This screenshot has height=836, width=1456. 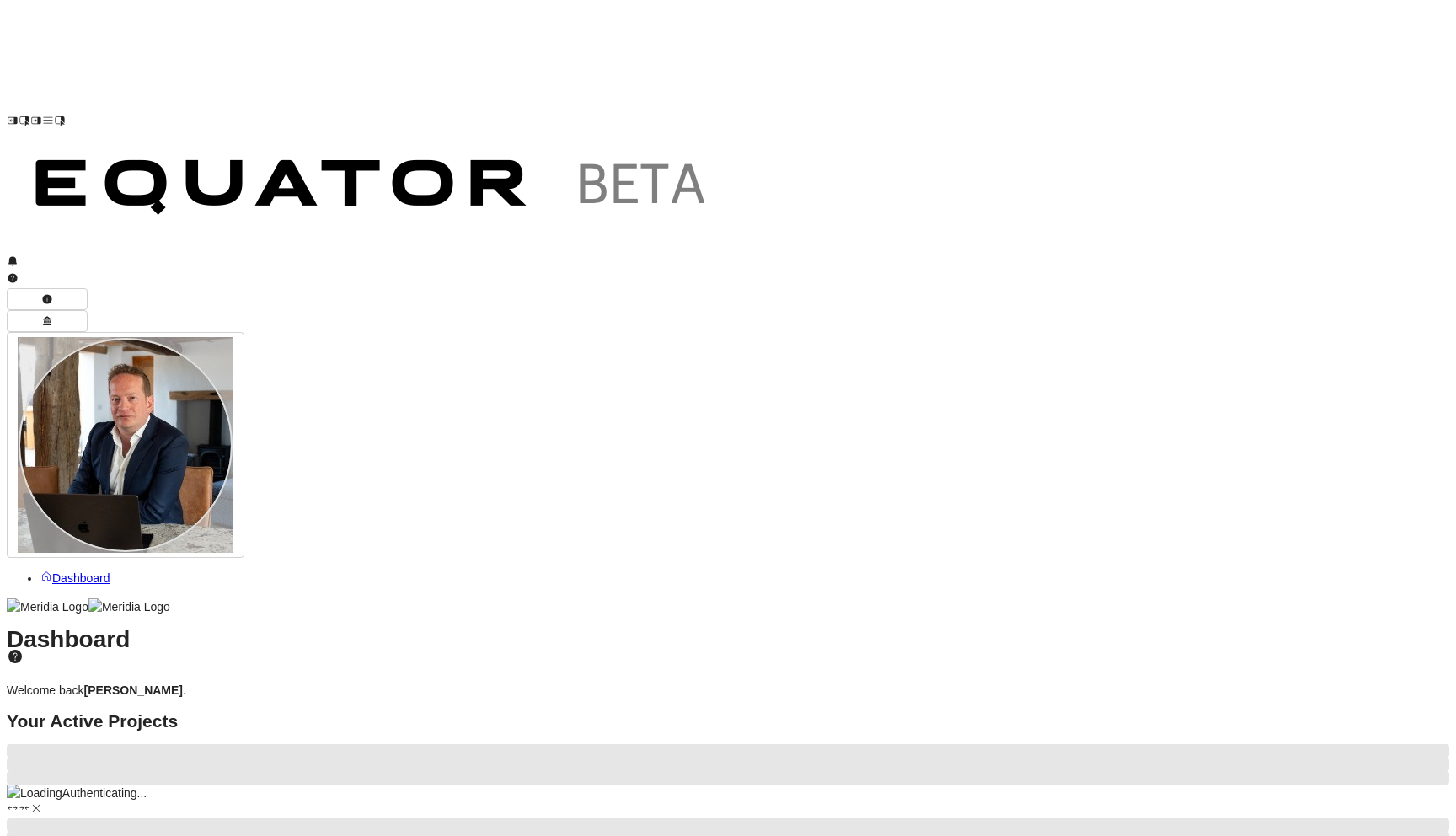 I want to click on p: Welcome back ., so click(x=728, y=690).